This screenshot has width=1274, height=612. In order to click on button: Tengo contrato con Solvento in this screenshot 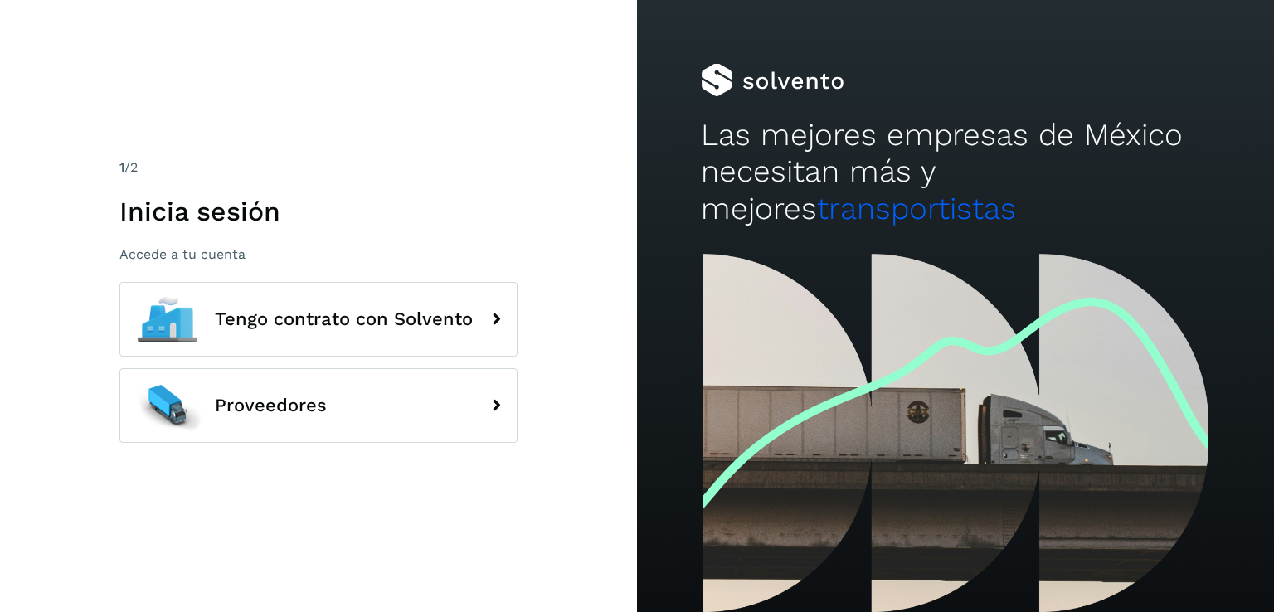, I will do `click(319, 319)`.